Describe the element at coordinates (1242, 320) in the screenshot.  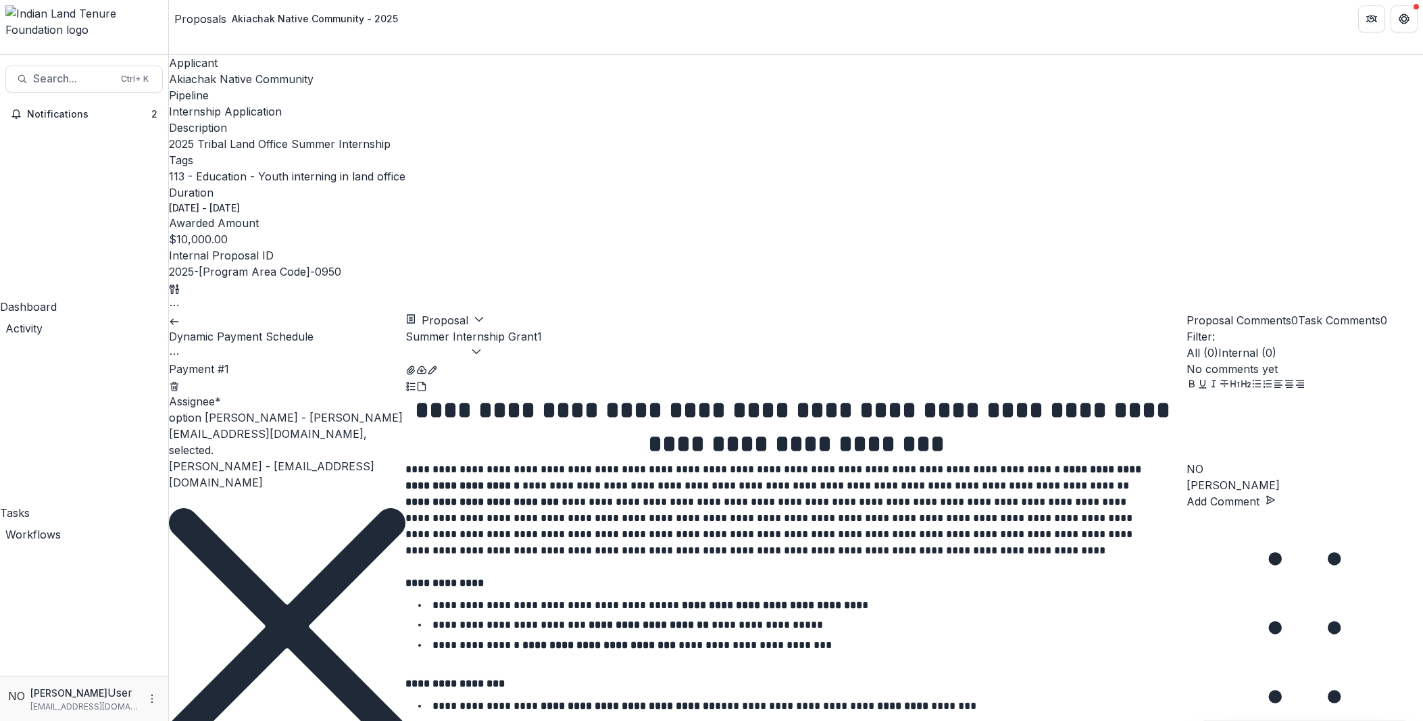
I see `button: Proposal Comments` at that location.